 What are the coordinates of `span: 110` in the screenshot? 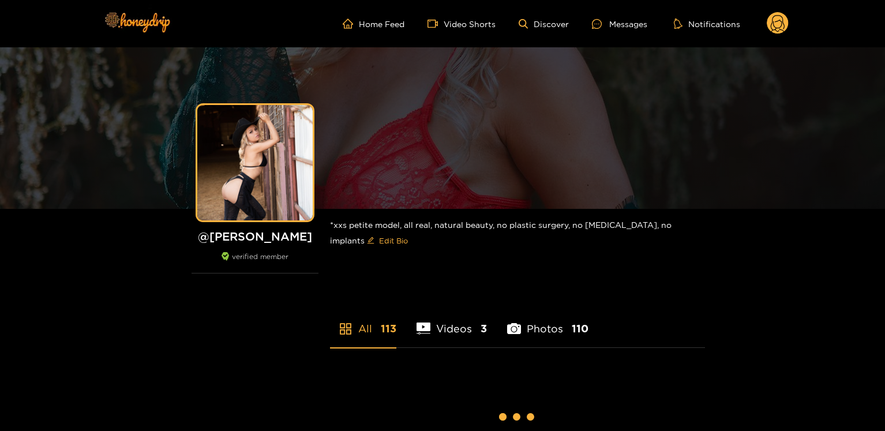 It's located at (580, 328).